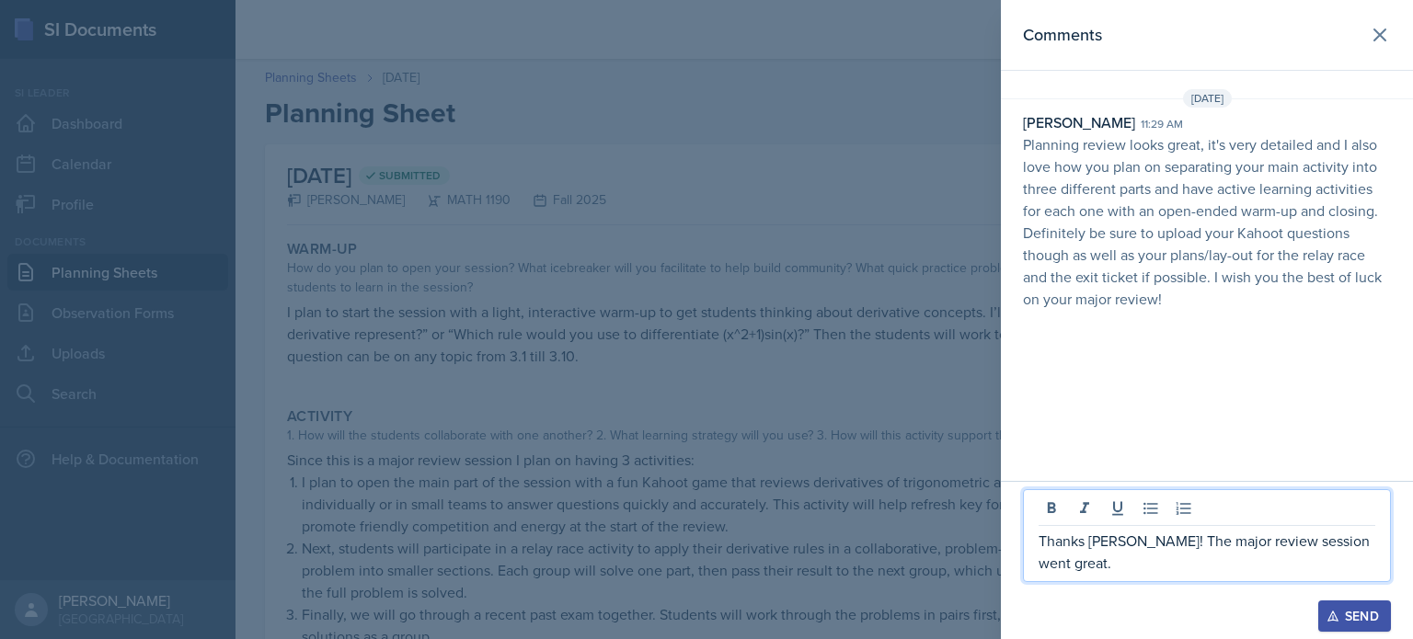  I want to click on div: 11:29 am, so click(1162, 124).